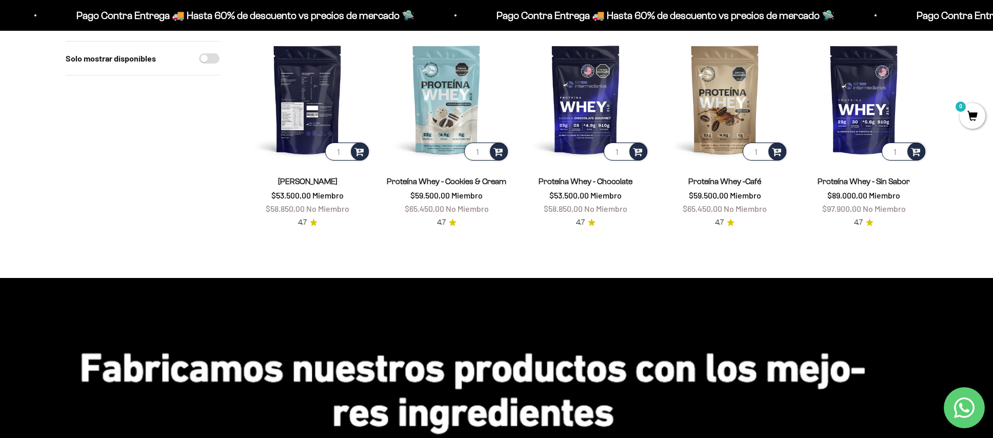  Describe the element at coordinates (847, 195) in the screenshot. I see `span: $89.000,00` at that location.